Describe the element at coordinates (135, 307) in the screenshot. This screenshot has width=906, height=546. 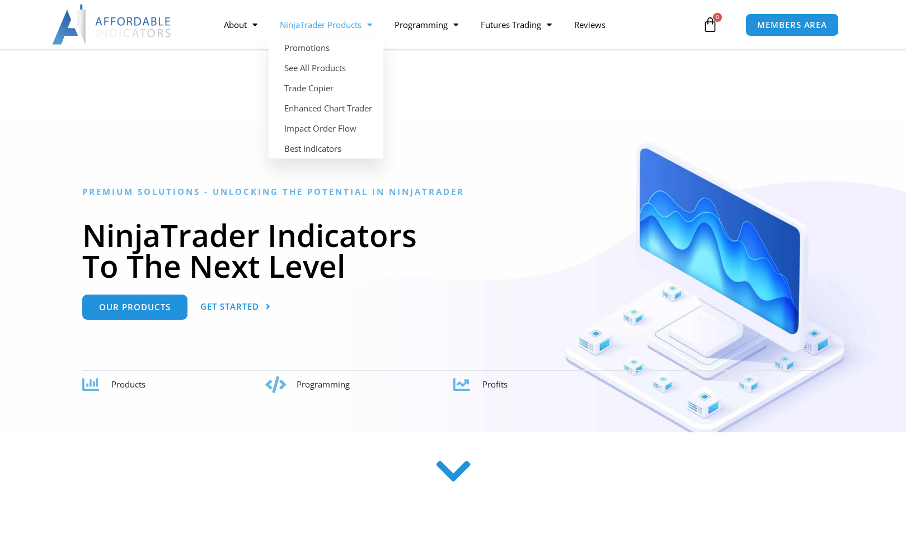
I see `span: Our Products` at that location.